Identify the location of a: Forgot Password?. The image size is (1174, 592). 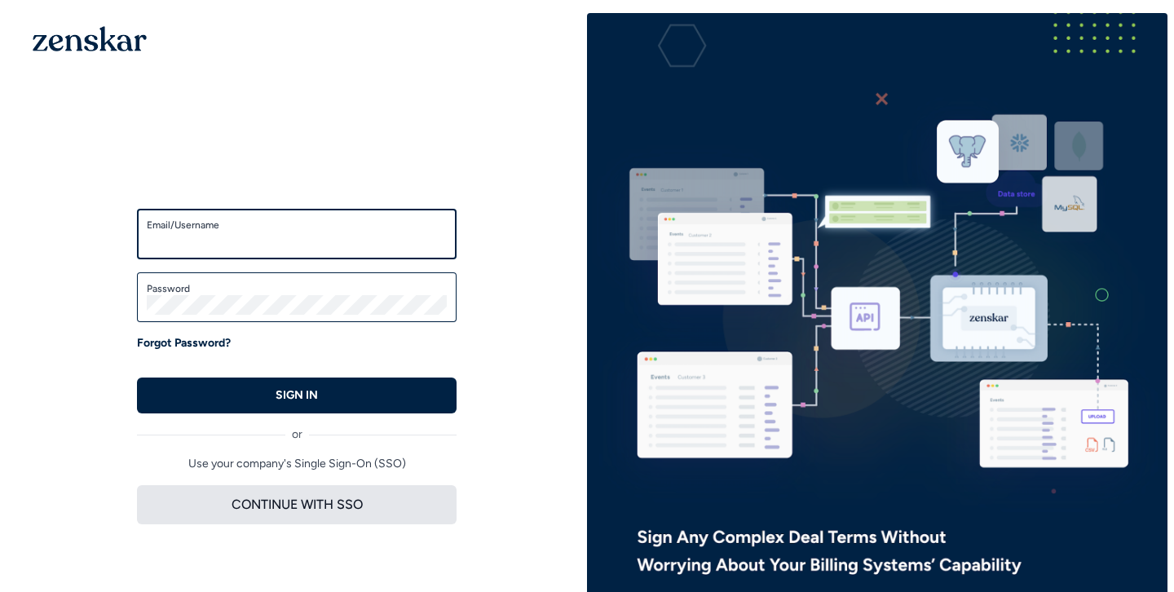
(184, 343).